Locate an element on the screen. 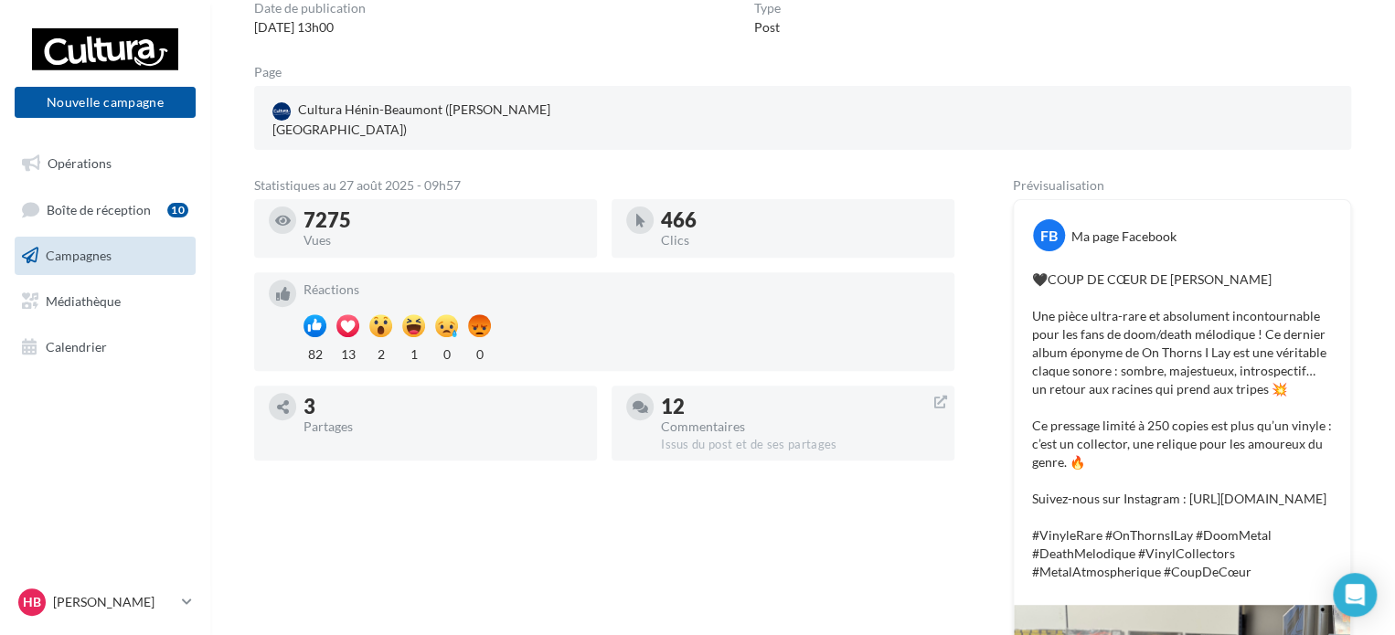 The width and height of the screenshot is (1395, 635). div: 1 is located at coordinates (413, 353).